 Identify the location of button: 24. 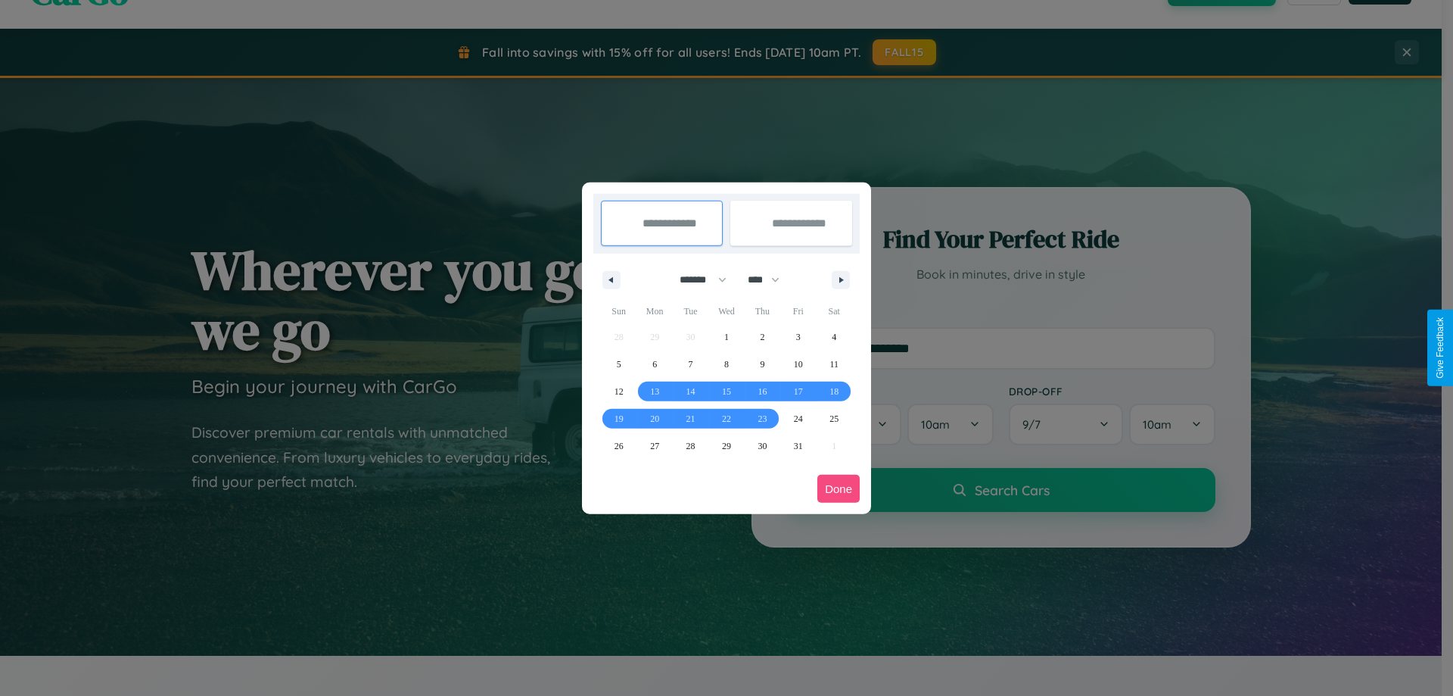
(798, 419).